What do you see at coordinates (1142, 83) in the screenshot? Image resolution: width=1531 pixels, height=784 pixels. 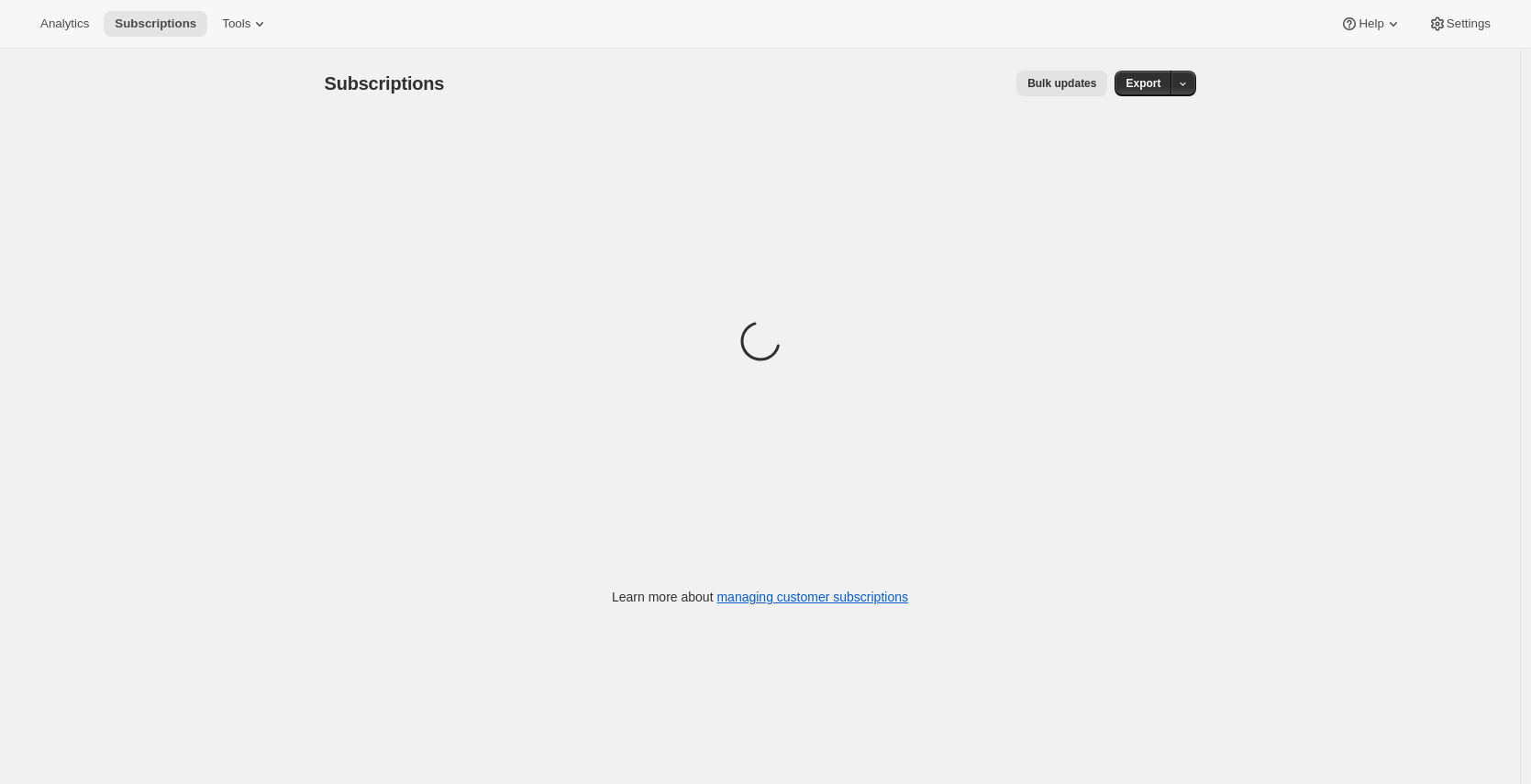 I see `button: Export` at bounding box center [1142, 83].